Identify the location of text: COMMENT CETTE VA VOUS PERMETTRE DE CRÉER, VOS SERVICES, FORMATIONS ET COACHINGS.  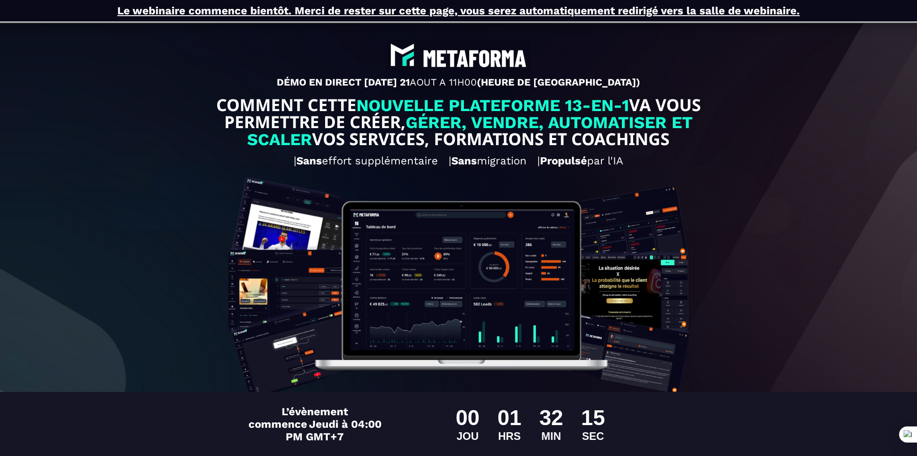
(458, 122).